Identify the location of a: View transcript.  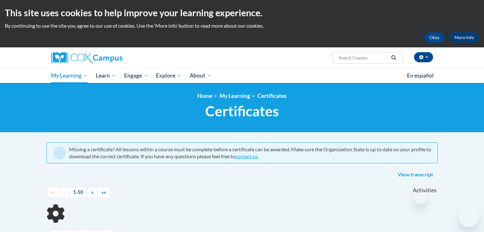
(415, 175).